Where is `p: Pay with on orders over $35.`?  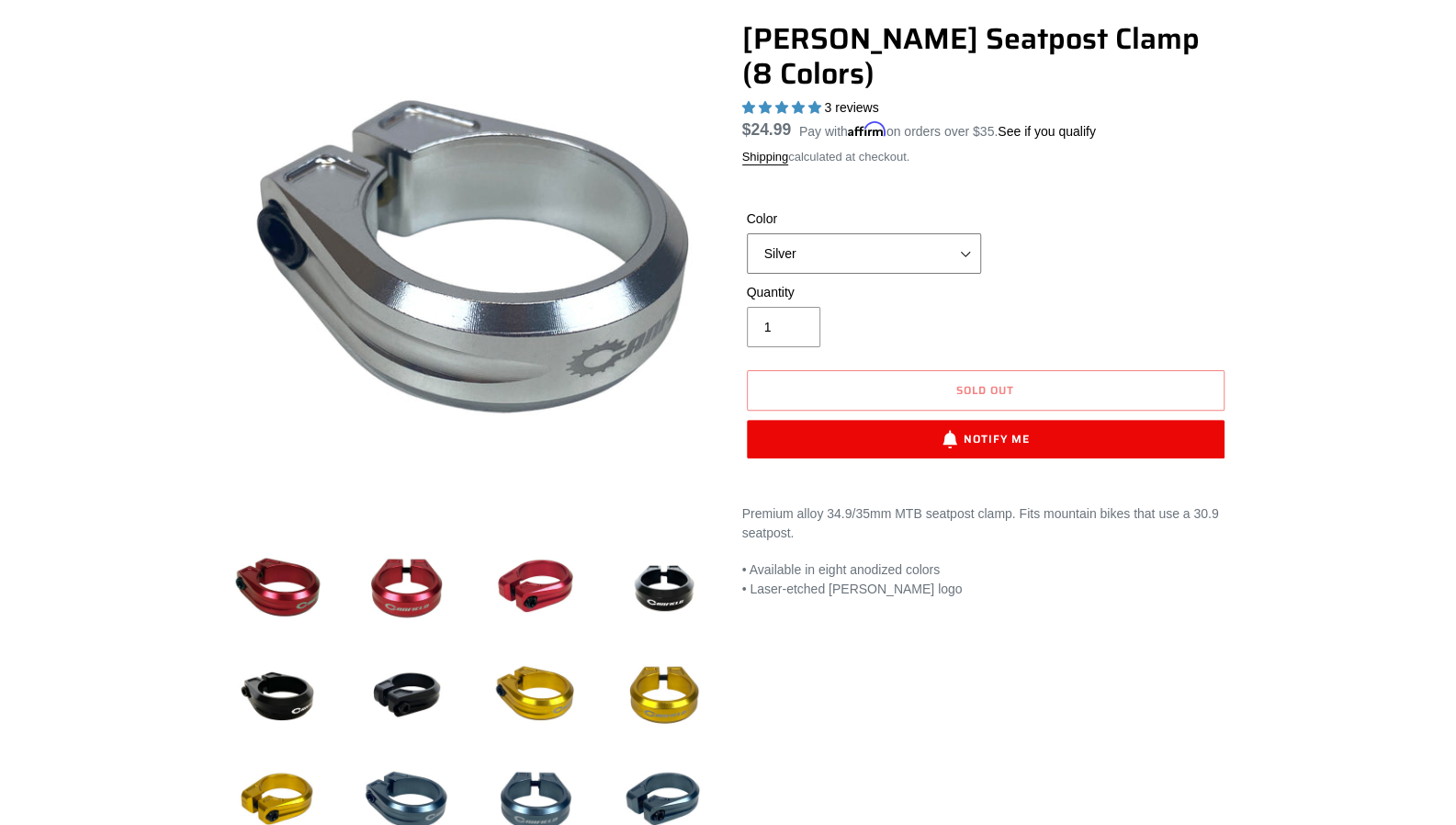 p: Pay with on orders over $35. is located at coordinates (947, 129).